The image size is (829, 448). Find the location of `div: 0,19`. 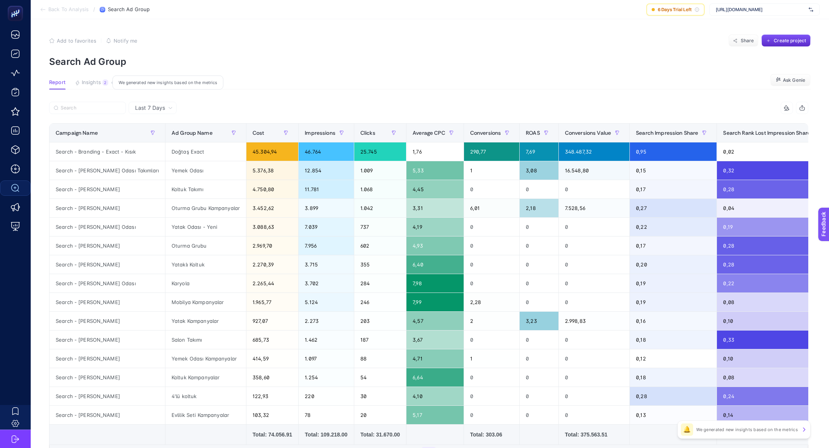

div: 0,19 is located at coordinates (673, 283).